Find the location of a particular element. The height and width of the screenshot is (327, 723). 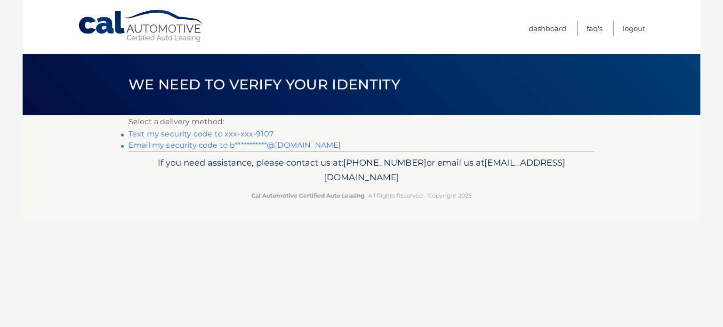

p: If you need assistance, please contact us at: or email us at is located at coordinates (362, 170).